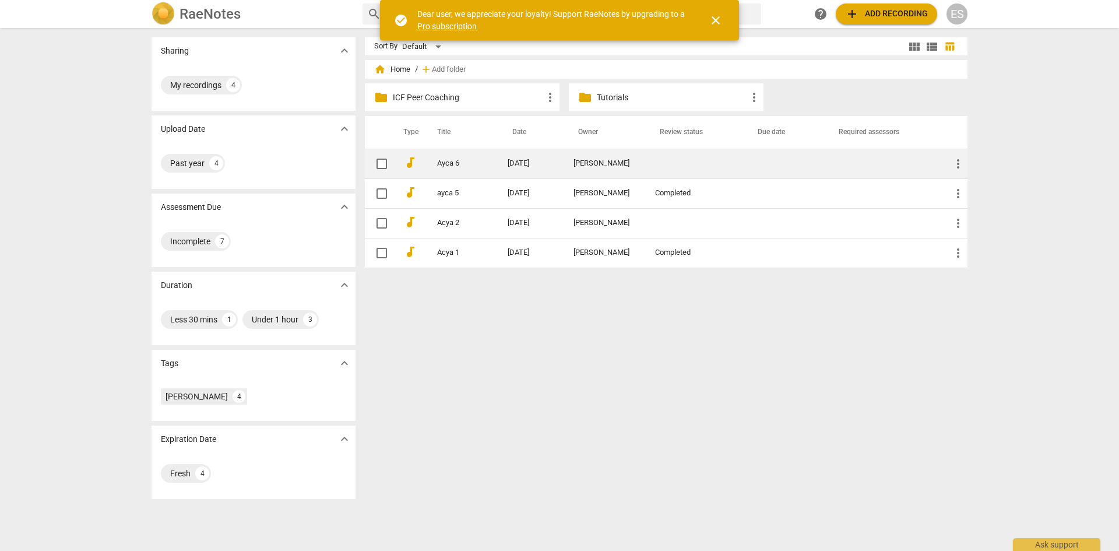 The width and height of the screenshot is (1119, 551). What do you see at coordinates (180, 473) in the screenshot?
I see `div: Fresh` at bounding box center [180, 473].